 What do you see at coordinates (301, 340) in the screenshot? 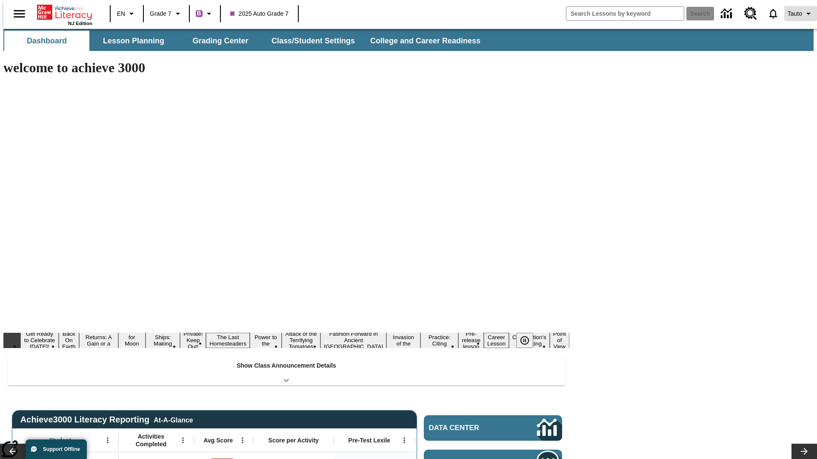
I see `button: Slide 9 Attack of the Terrifying Tomatoes` at bounding box center [301, 340].